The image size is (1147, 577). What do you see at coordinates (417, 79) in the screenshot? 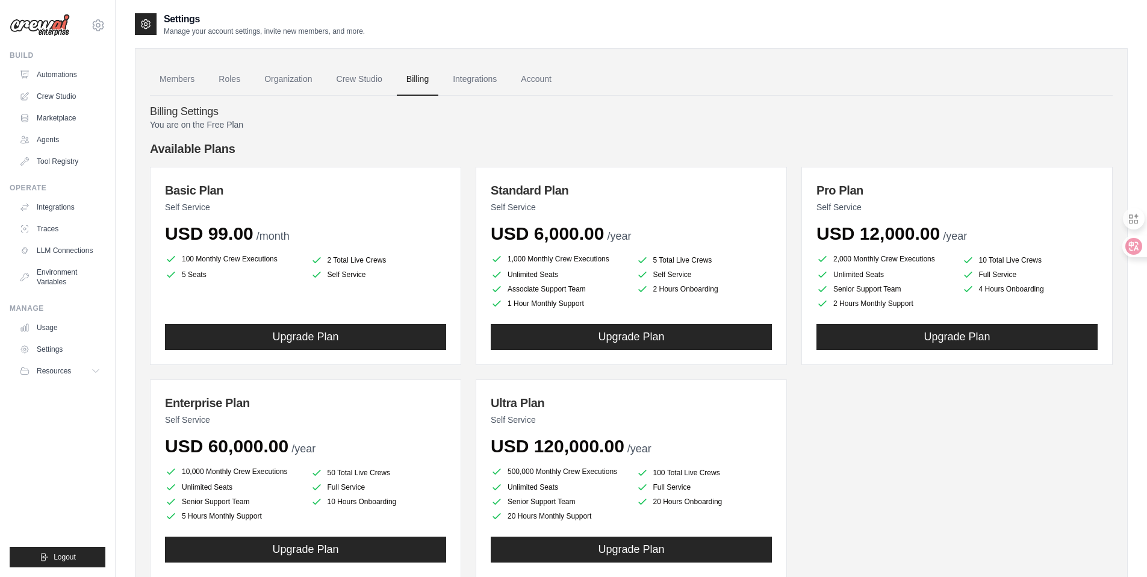
I see `a: Billing` at bounding box center [417, 79].